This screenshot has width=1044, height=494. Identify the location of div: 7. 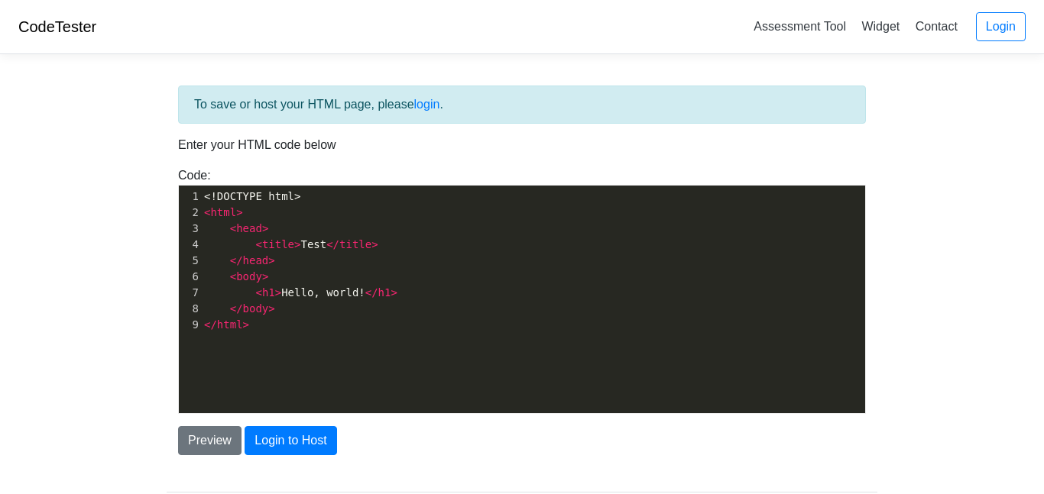
(190, 293).